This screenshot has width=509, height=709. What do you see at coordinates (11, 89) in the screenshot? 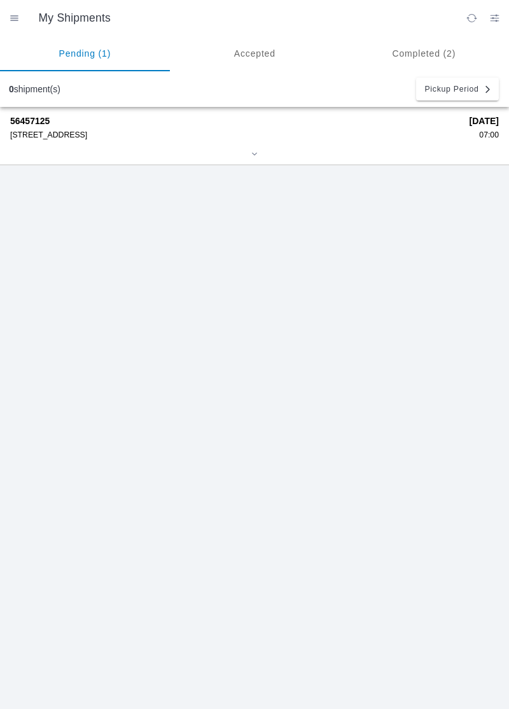
I see `b: 0` at bounding box center [11, 89].